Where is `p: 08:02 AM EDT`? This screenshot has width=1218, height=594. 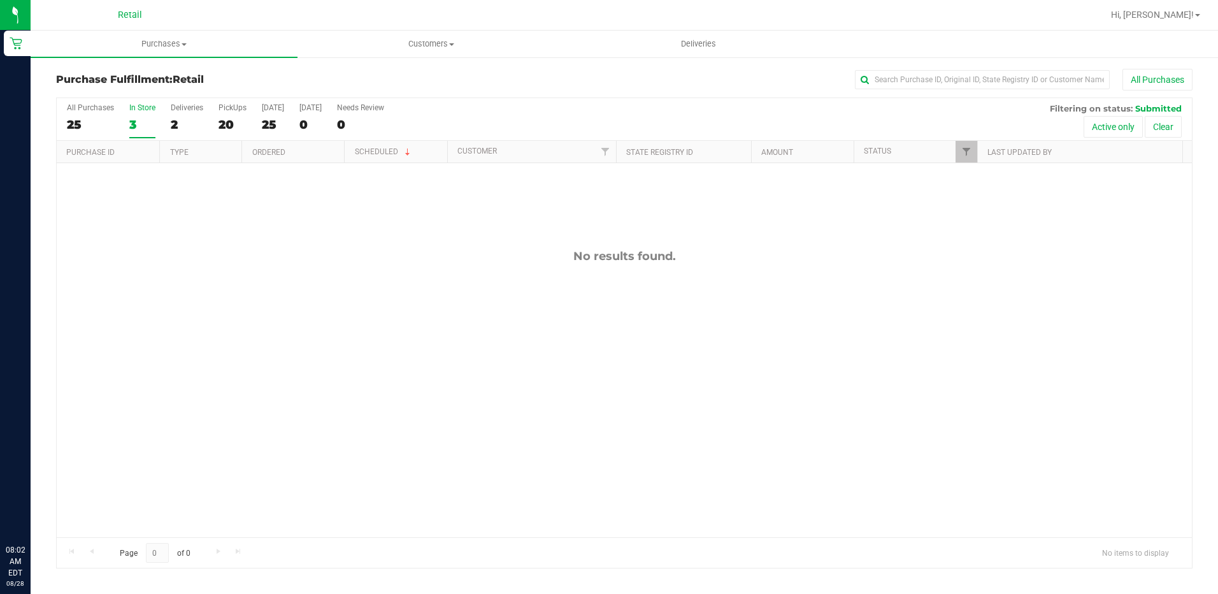
p: 08:02 AM EDT is located at coordinates (15, 561).